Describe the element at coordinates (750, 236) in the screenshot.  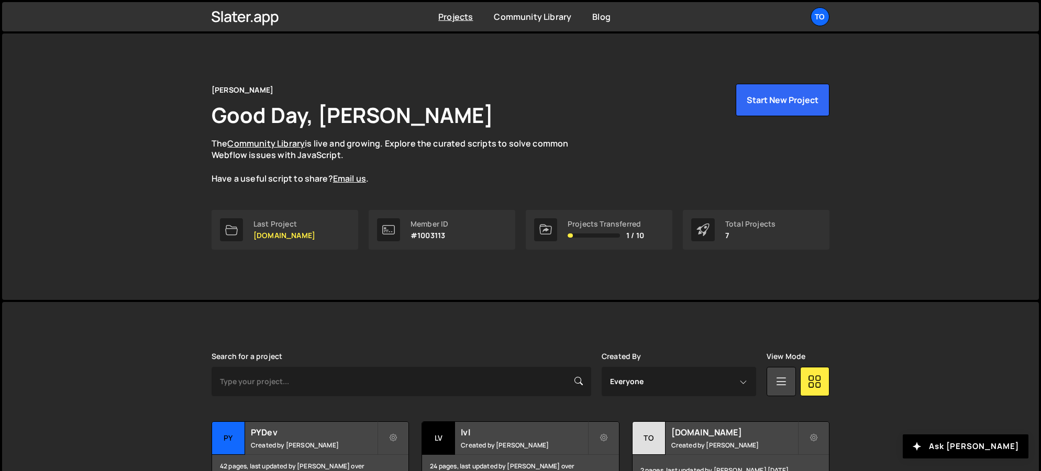
I see `p: 7` at that location.